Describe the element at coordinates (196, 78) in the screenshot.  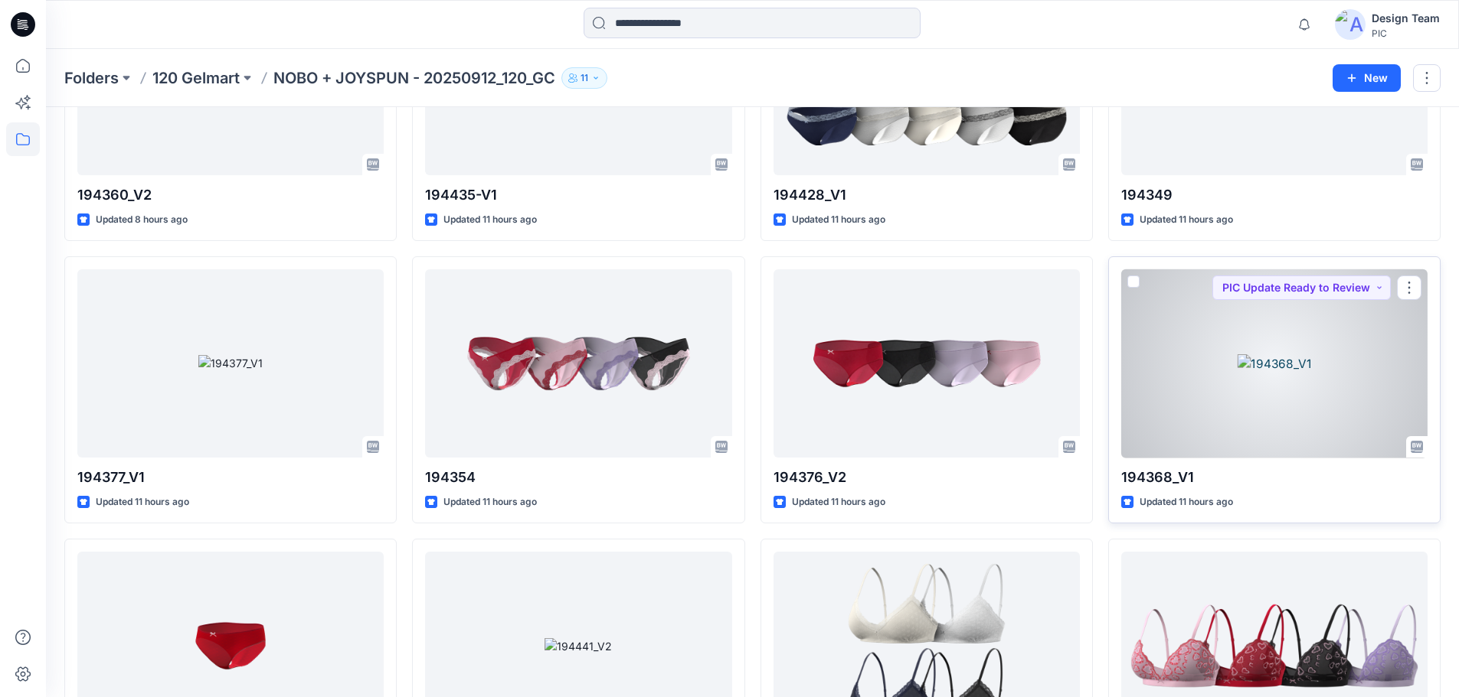
I see `p: 120 Gelmart` at that location.